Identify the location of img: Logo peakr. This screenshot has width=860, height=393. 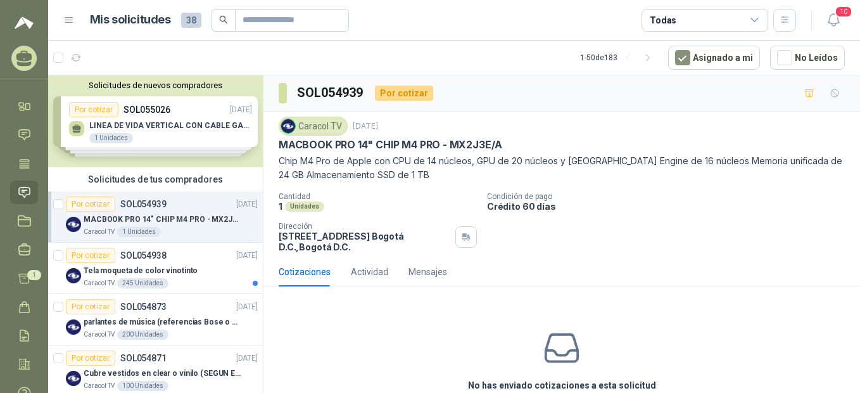
(24, 23).